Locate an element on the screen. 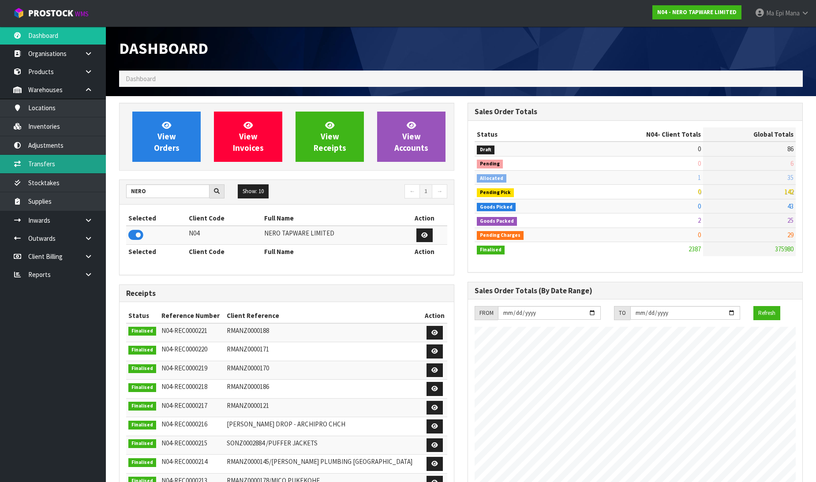 Image resolution: width=816 pixels, height=482 pixels. span: 375980 is located at coordinates (784, 249).